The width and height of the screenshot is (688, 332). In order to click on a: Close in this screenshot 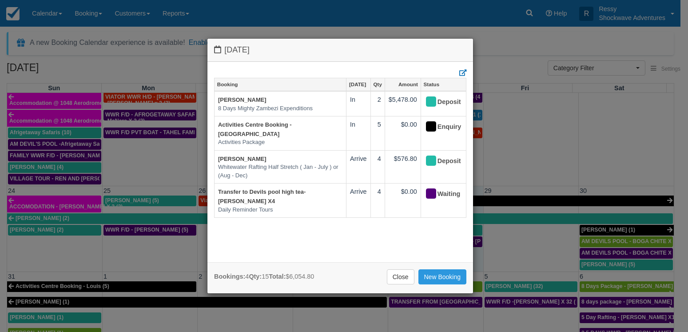, I will do `click(400, 277)`.